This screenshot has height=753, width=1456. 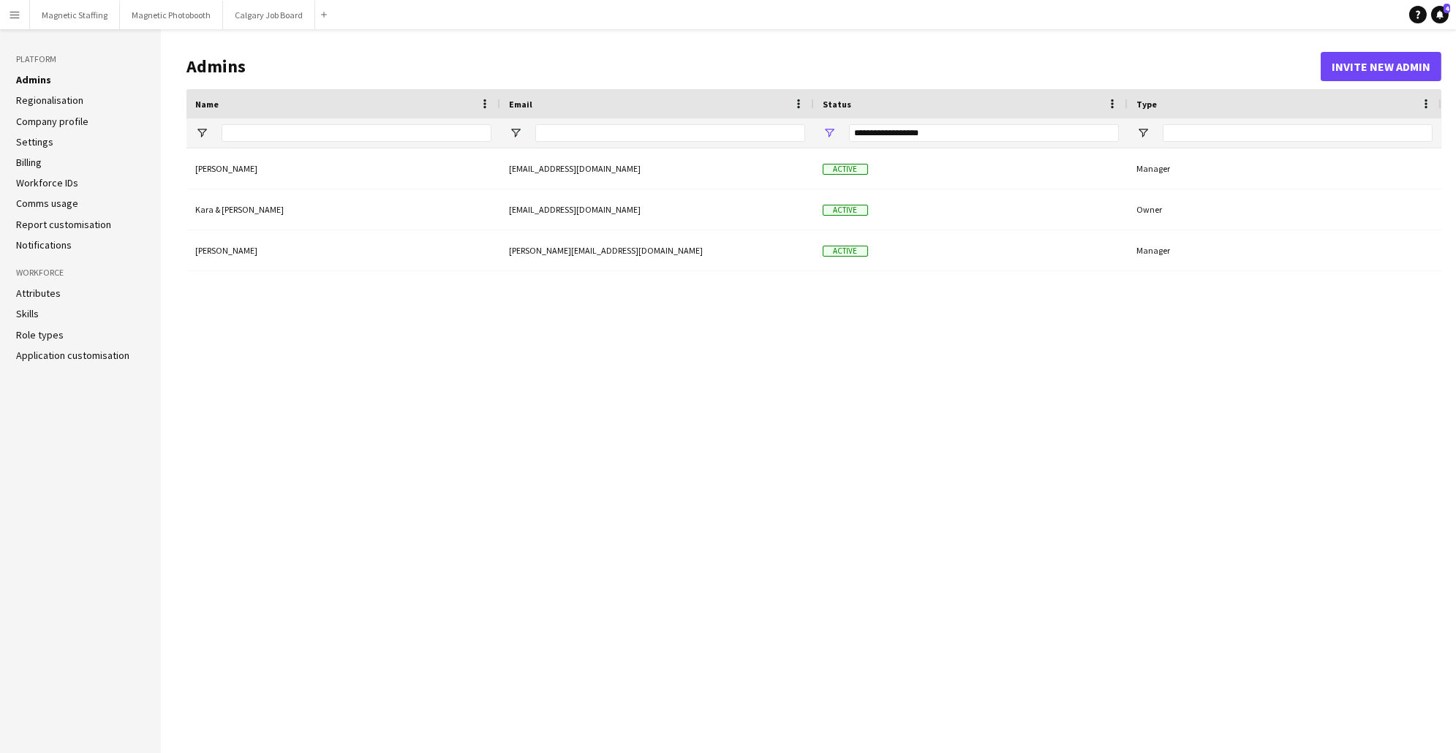 What do you see at coordinates (1381, 67) in the screenshot?
I see `button: Invite new admin` at bounding box center [1381, 67].